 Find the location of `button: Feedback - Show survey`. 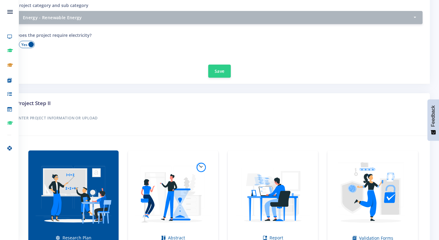

button: Feedback - Show survey is located at coordinates (433, 120).